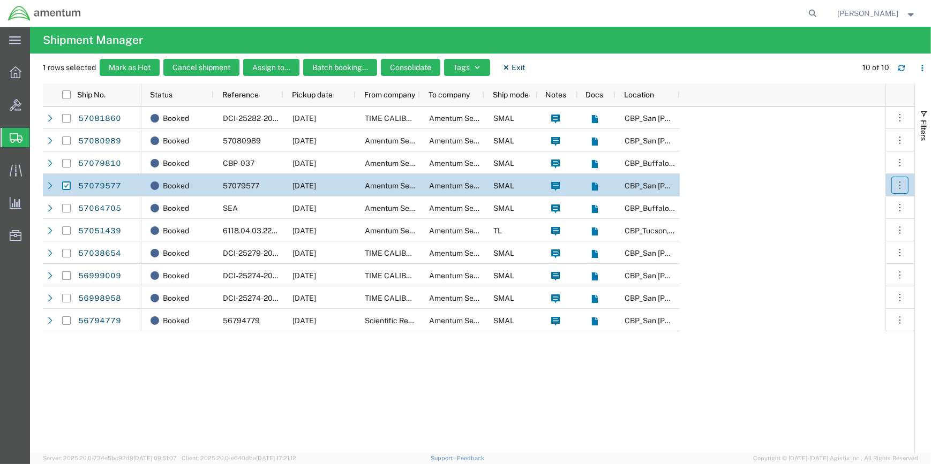  What do you see at coordinates (410, 67) in the screenshot?
I see `button: Consolidate` at bounding box center [410, 67].